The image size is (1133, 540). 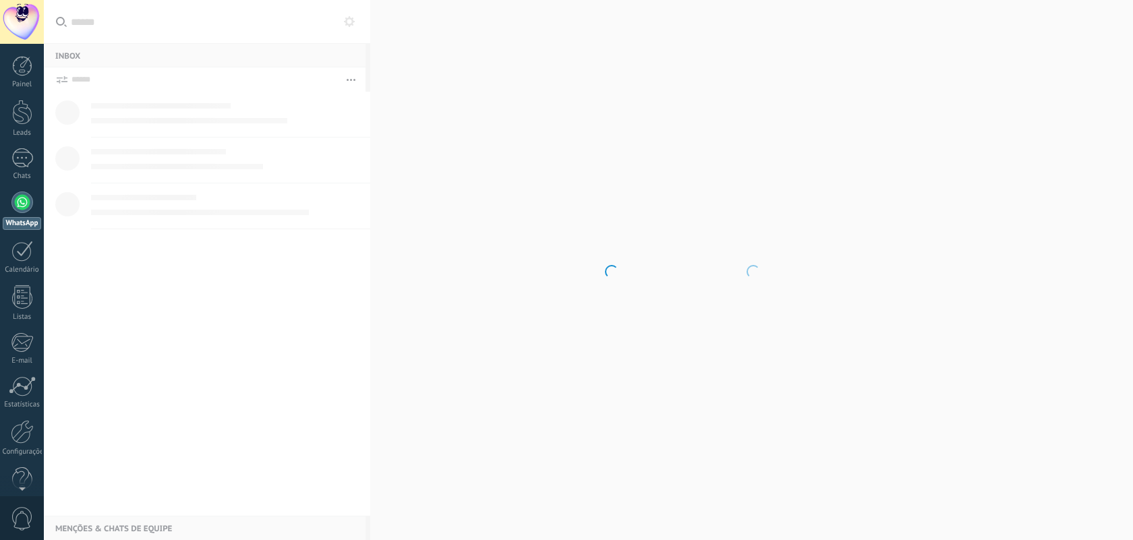 What do you see at coordinates (22, 317) in the screenshot?
I see `div: Listas` at bounding box center [22, 317].